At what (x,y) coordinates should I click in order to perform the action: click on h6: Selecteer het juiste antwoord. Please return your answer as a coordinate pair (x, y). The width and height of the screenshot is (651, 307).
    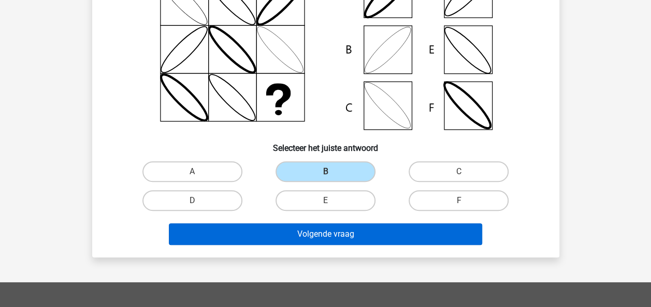
    Looking at the image, I should click on (326, 144).